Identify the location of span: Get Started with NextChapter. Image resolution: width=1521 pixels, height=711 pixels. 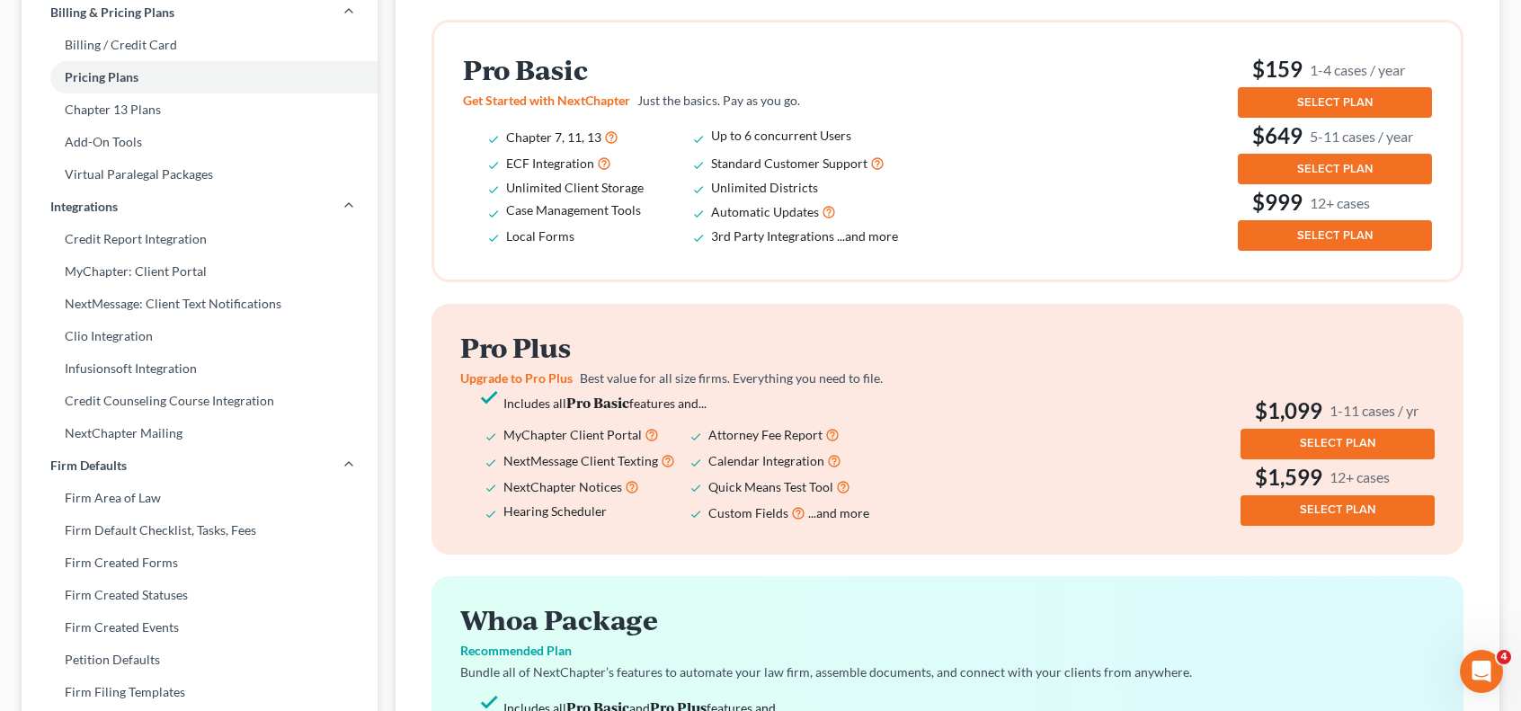
(547, 100).